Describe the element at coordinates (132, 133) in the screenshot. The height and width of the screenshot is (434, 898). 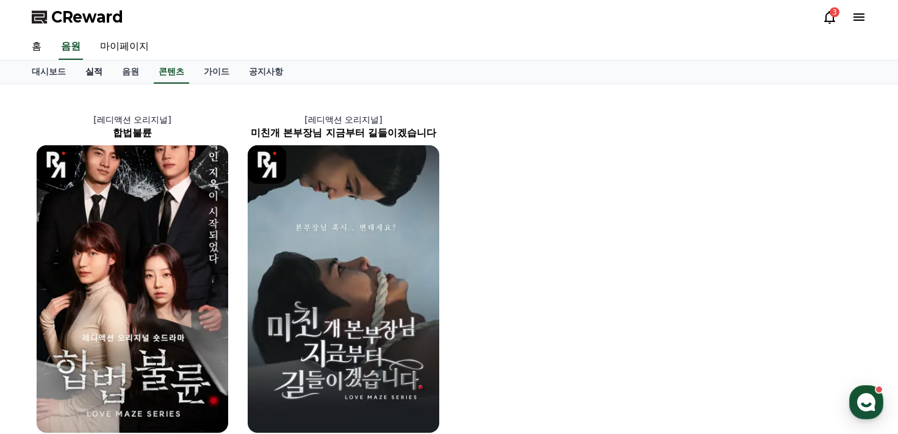
I see `h2: 합법불륜` at that location.